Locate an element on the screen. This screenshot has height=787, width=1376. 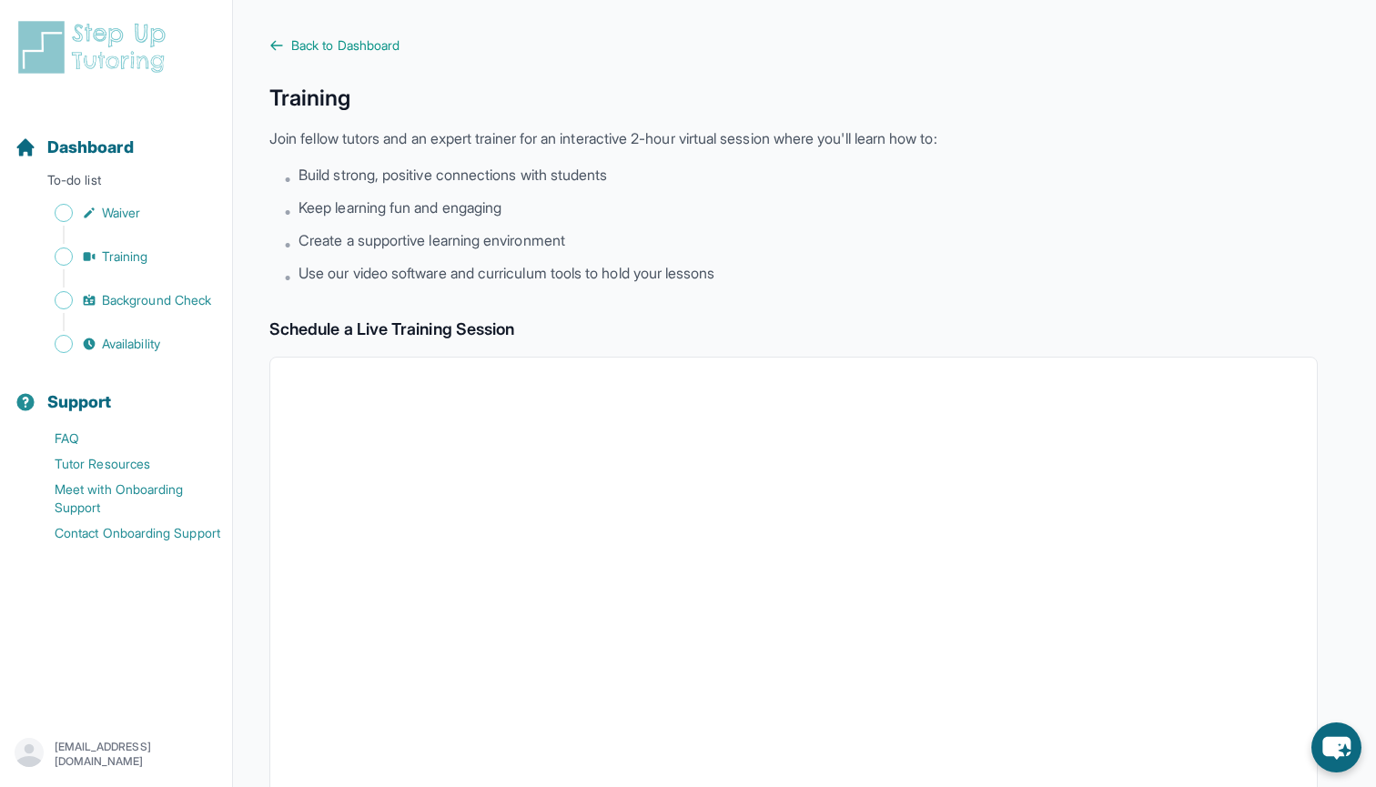
h2: Schedule a Live Training Session is located at coordinates (794, 330).